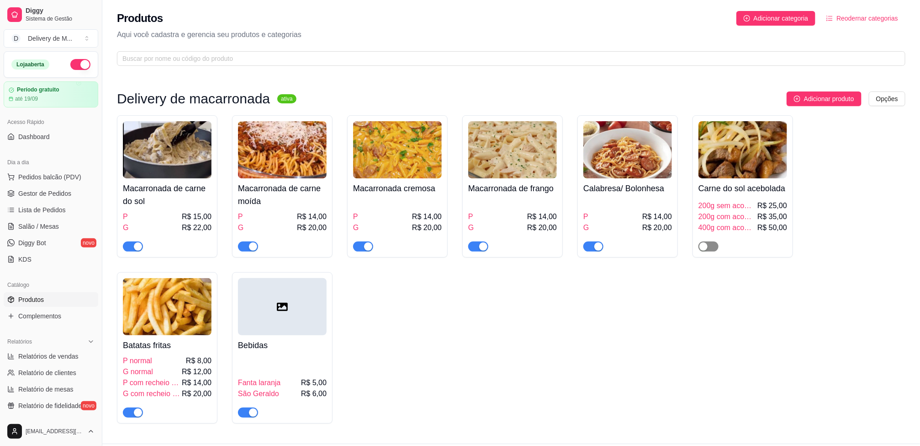 The width and height of the screenshot is (920, 446). Describe the element at coordinates (743, 188) in the screenshot. I see `h4: Carne do sol acebolada` at that location.